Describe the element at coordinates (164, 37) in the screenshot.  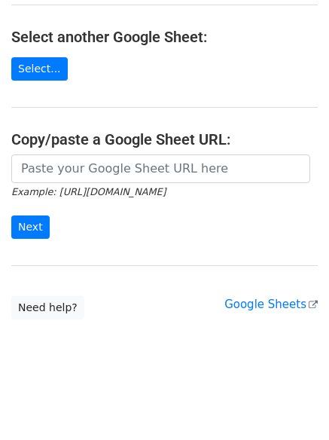
I see `h4: Select another Google Sheet:` at that location.